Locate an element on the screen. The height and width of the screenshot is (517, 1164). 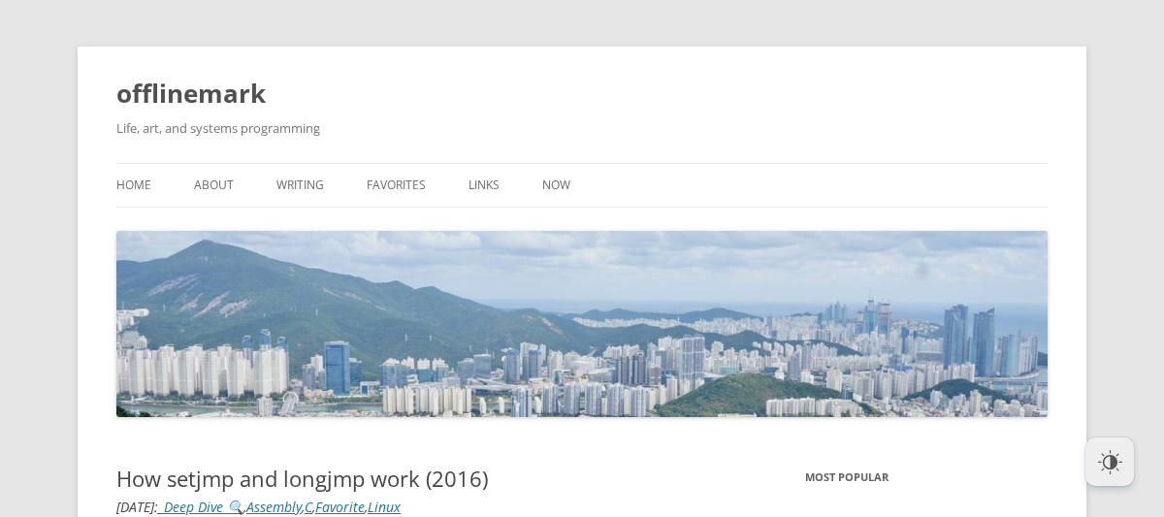
a: Favorites is located at coordinates (396, 185).